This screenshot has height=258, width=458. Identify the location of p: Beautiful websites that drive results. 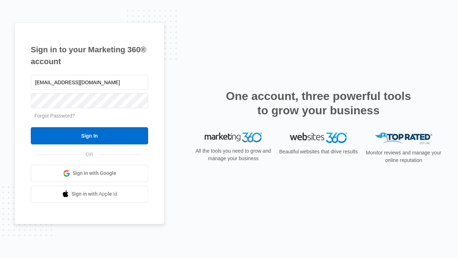
(319, 152).